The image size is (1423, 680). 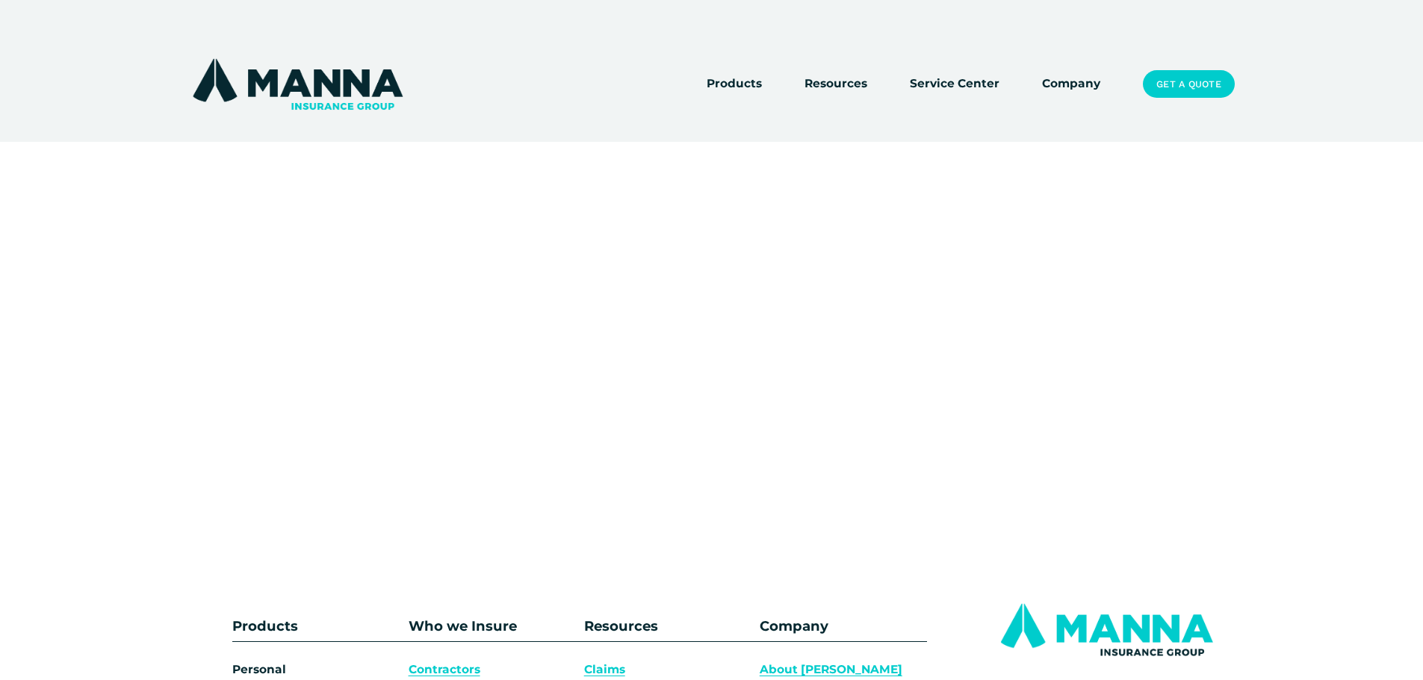 I want to click on a: Company, so click(x=1071, y=84).